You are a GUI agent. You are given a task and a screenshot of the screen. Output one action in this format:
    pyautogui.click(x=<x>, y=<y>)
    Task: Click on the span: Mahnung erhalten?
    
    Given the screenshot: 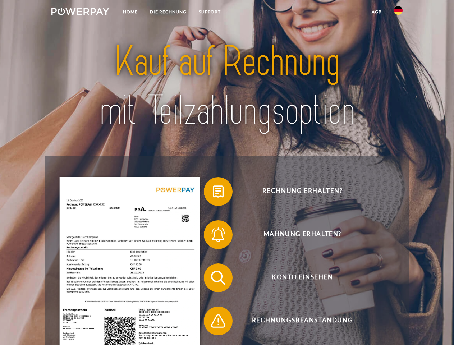 What is the action you would take?
    pyautogui.click(x=303, y=235)
    